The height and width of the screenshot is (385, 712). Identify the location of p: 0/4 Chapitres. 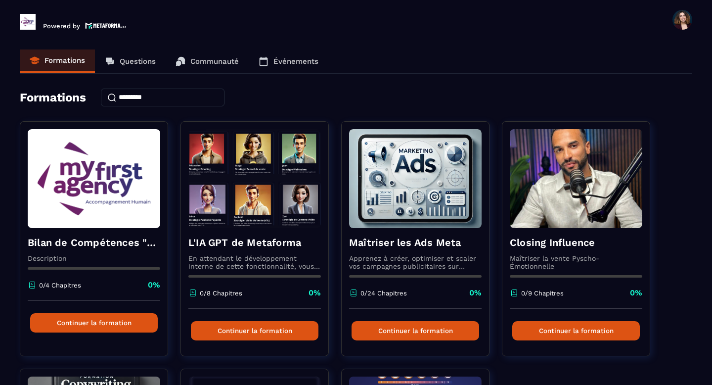
(60, 285).